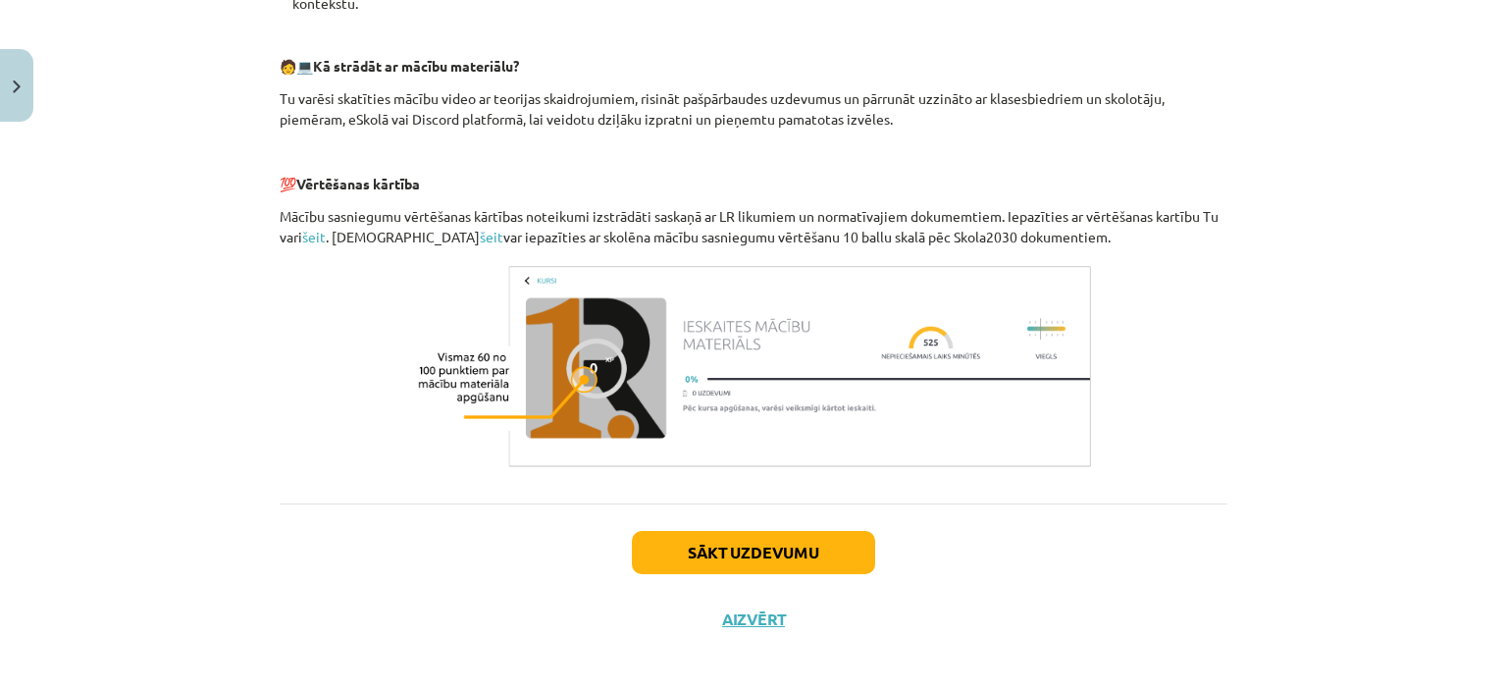 This screenshot has width=1507, height=690. What do you see at coordinates (754, 619) in the screenshot?
I see `button: Aizvērt` at bounding box center [754, 619].